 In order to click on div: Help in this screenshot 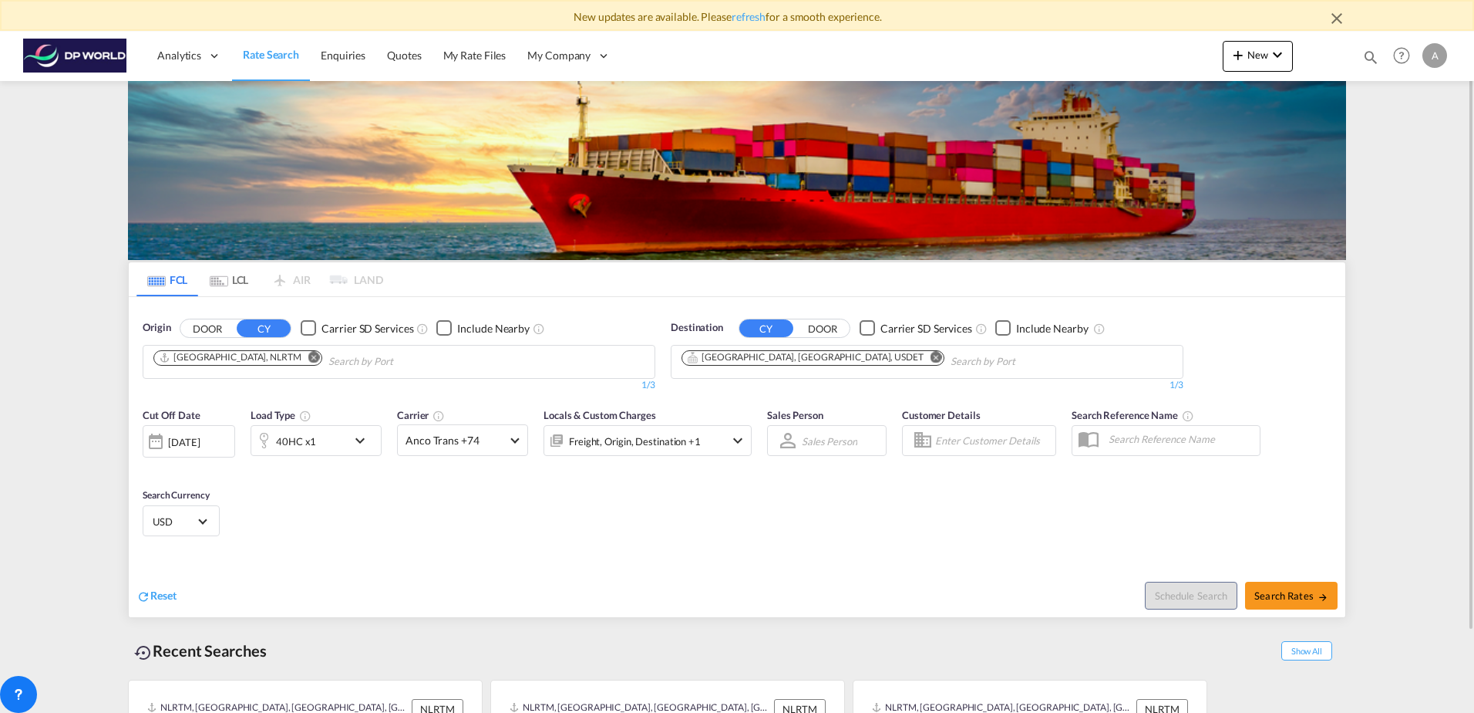, I will do `click(1406, 56)`.